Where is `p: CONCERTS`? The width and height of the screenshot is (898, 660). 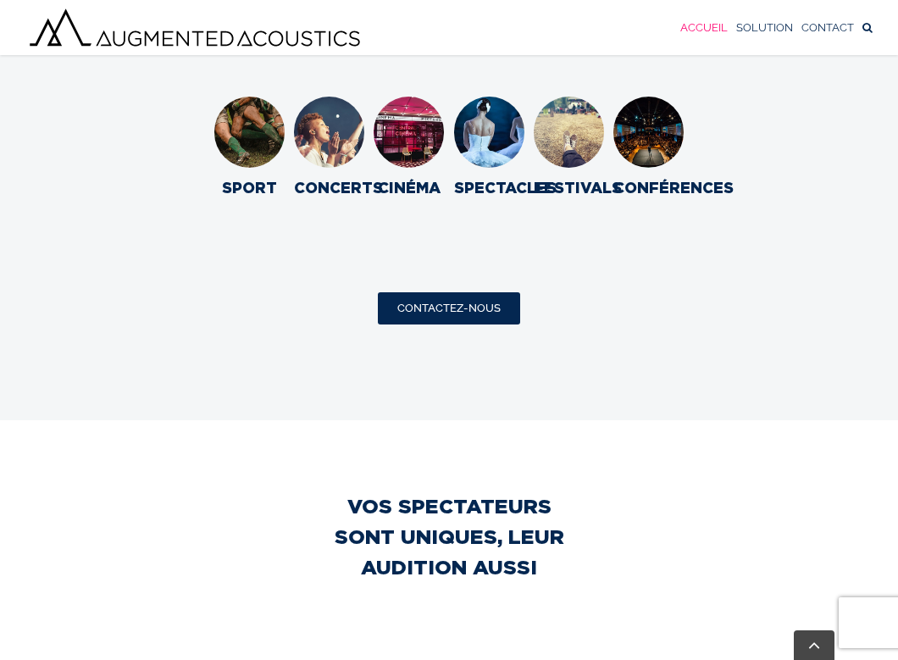
p: CONCERTS is located at coordinates (329, 187).